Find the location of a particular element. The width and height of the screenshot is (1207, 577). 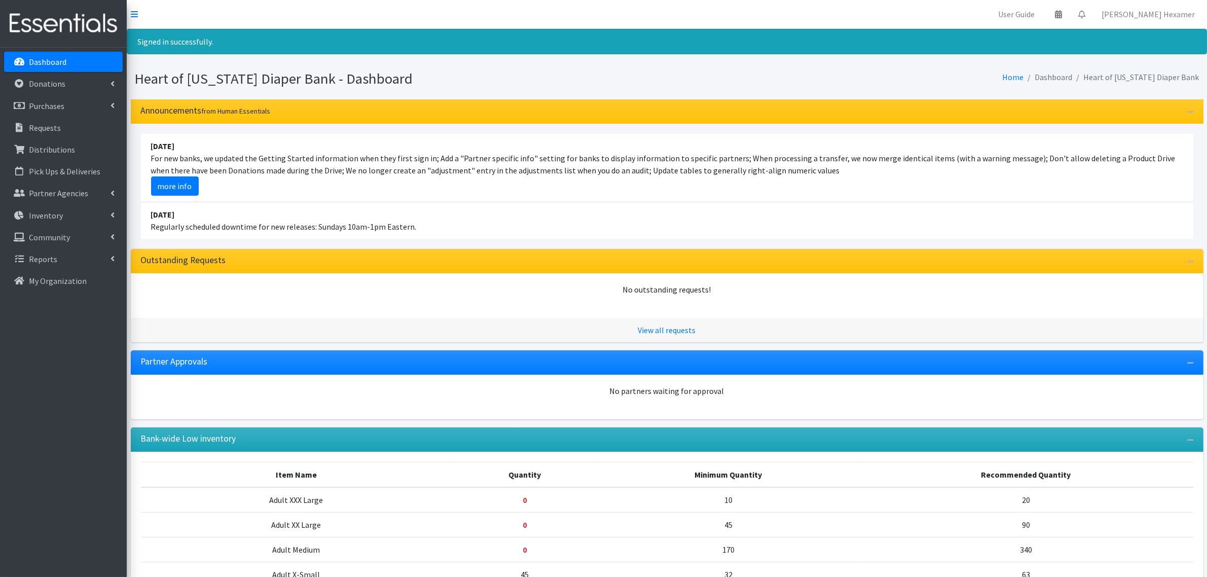

td: 45 is located at coordinates (728, 524).